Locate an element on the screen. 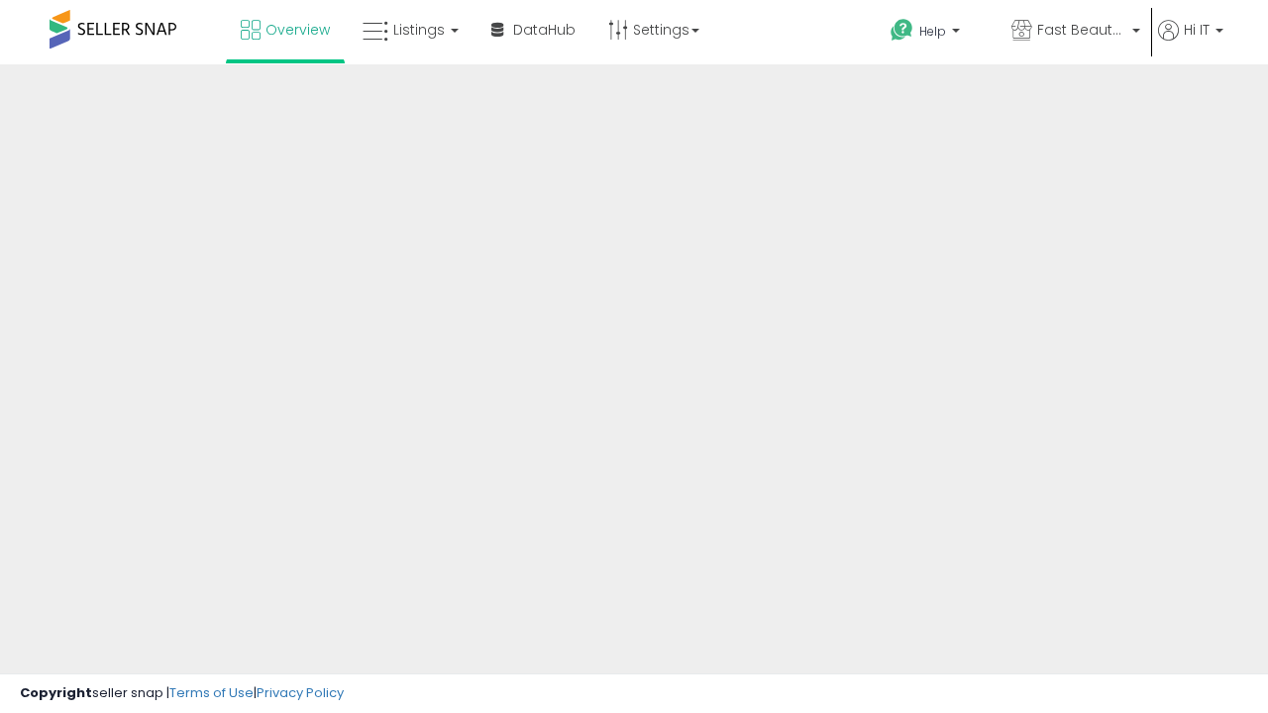  a: Help is located at coordinates (934, 34).